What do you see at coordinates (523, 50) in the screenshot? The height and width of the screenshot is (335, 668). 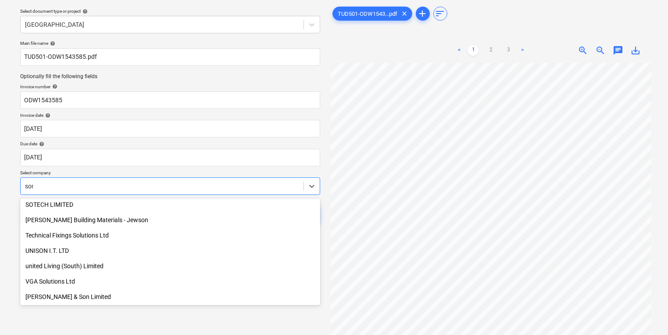 I see `a: Next page` at bounding box center [523, 50].